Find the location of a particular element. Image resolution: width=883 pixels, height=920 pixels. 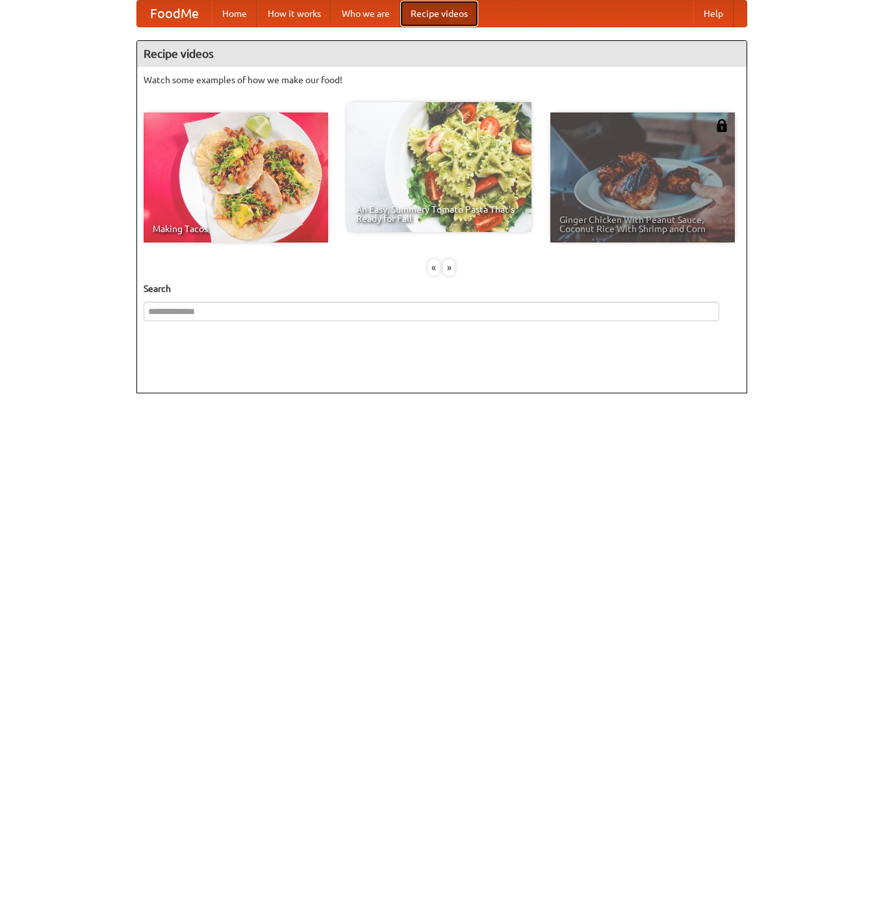

a: Making Tacos is located at coordinates (236, 177).